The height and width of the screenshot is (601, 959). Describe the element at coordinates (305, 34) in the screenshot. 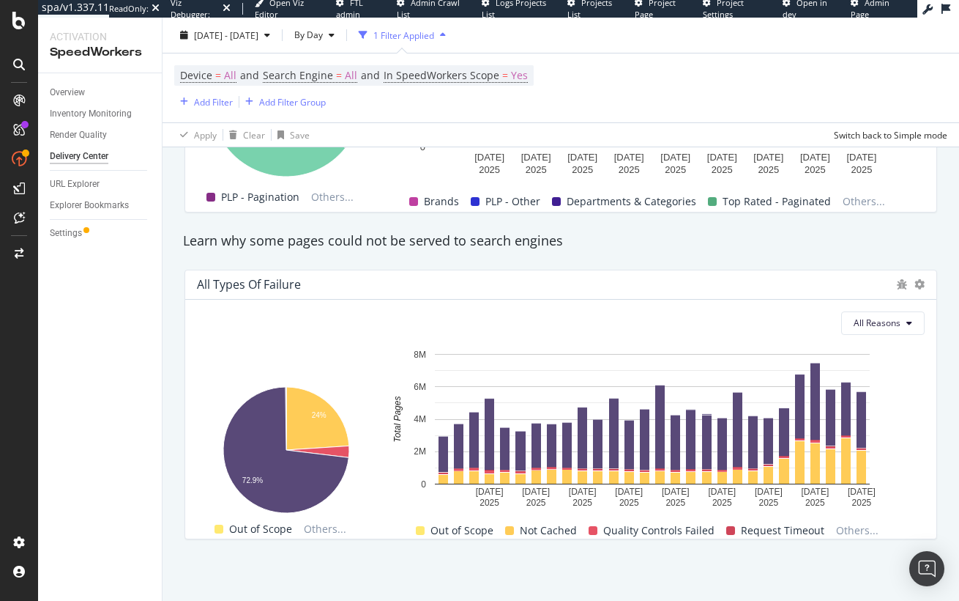

I see `span: By Day` at that location.